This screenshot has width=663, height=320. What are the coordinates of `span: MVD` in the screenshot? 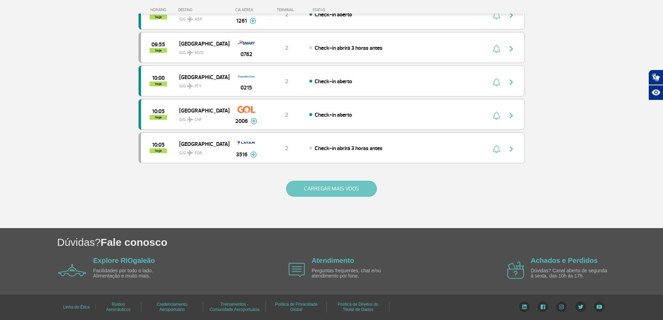 It's located at (199, 53).